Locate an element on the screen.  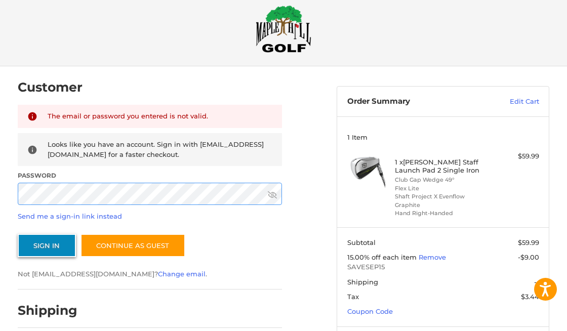
li: Club Gap Wedge 49° is located at coordinates (441, 180).